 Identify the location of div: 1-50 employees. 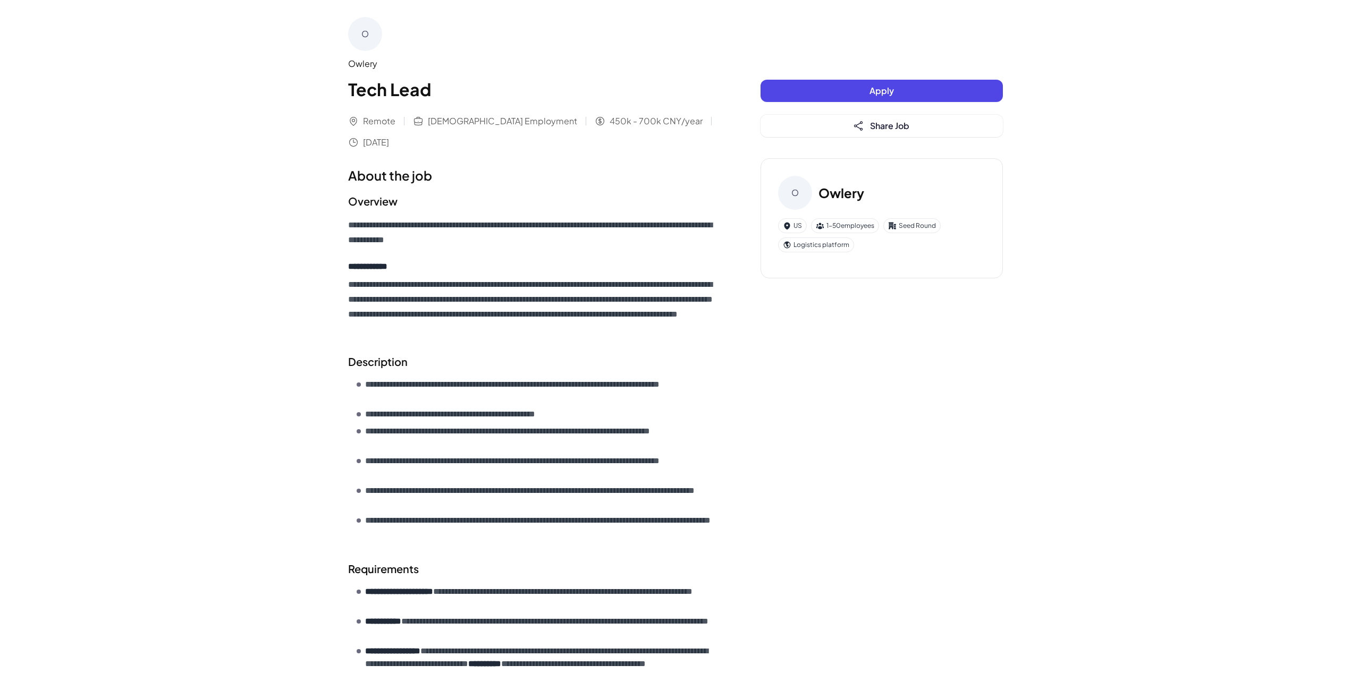
(845, 226).